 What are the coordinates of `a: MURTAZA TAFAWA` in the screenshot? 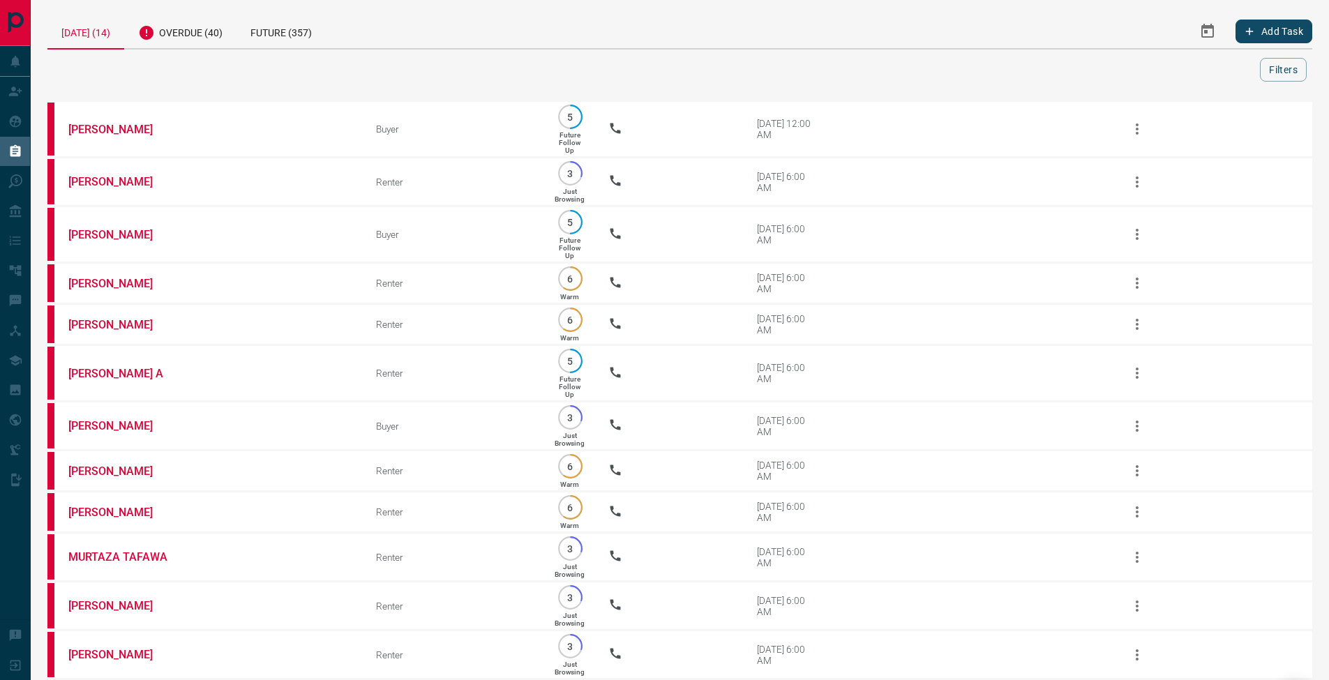 It's located at (121, 557).